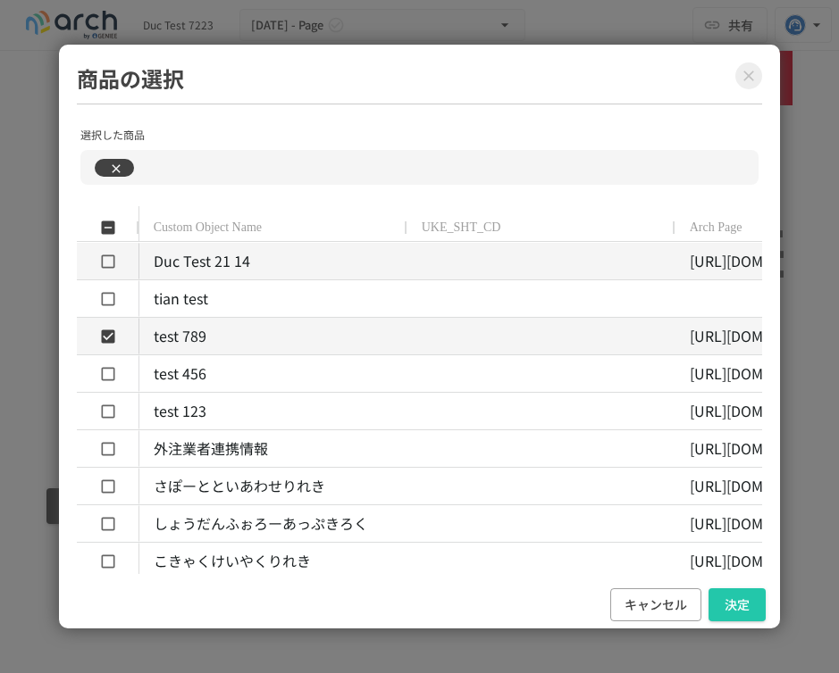 This screenshot has height=673, width=839. I want to click on span: UKE_SHT_CD, so click(461, 228).